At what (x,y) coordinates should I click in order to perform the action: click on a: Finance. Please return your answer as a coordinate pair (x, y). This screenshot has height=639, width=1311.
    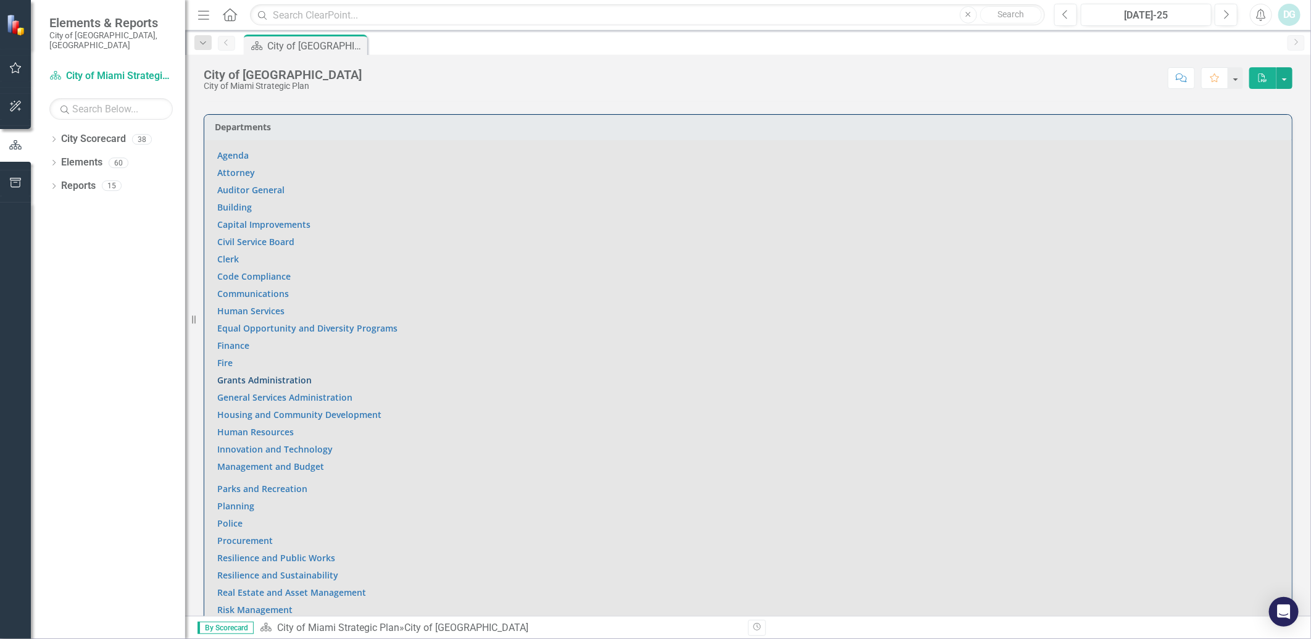
    Looking at the image, I should click on (233, 345).